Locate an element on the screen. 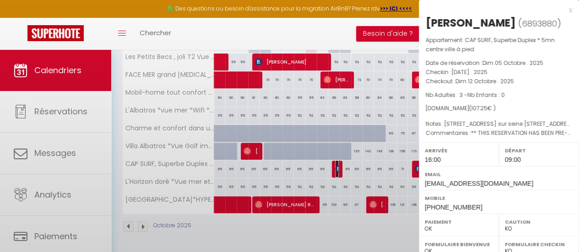 This screenshot has height=252, width=579. div: x is located at coordinates (495, 10).